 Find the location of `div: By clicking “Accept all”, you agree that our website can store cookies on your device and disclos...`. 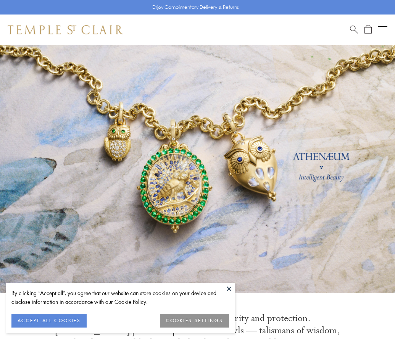

div: By clicking “Accept all”, you agree that our website can store cookies on your device and disclos... is located at coordinates (120, 297).